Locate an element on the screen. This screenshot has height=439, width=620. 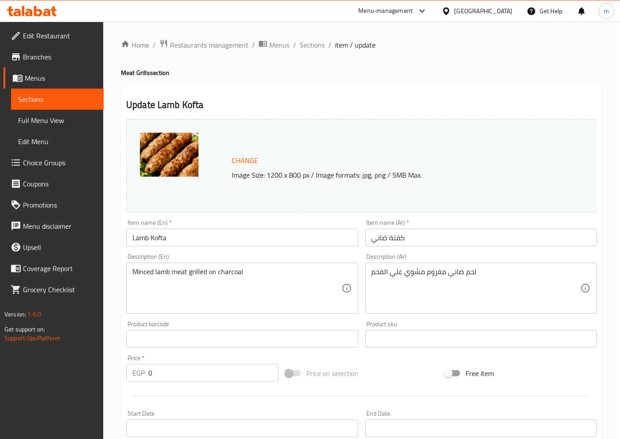
span: Price on selection is located at coordinates (332, 374).